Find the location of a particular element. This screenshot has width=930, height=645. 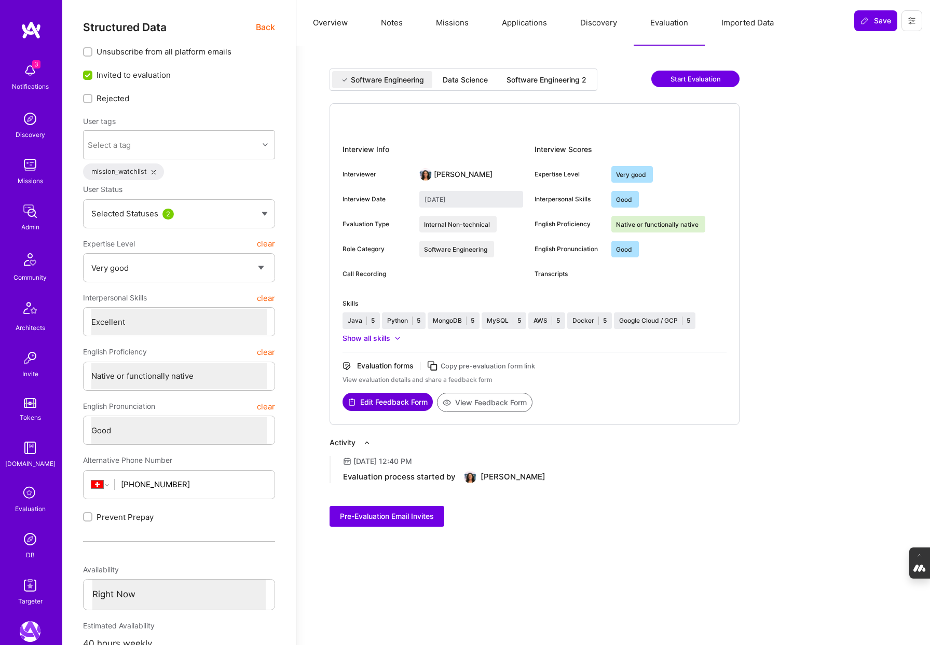

div: Interviewer is located at coordinates (377, 174).